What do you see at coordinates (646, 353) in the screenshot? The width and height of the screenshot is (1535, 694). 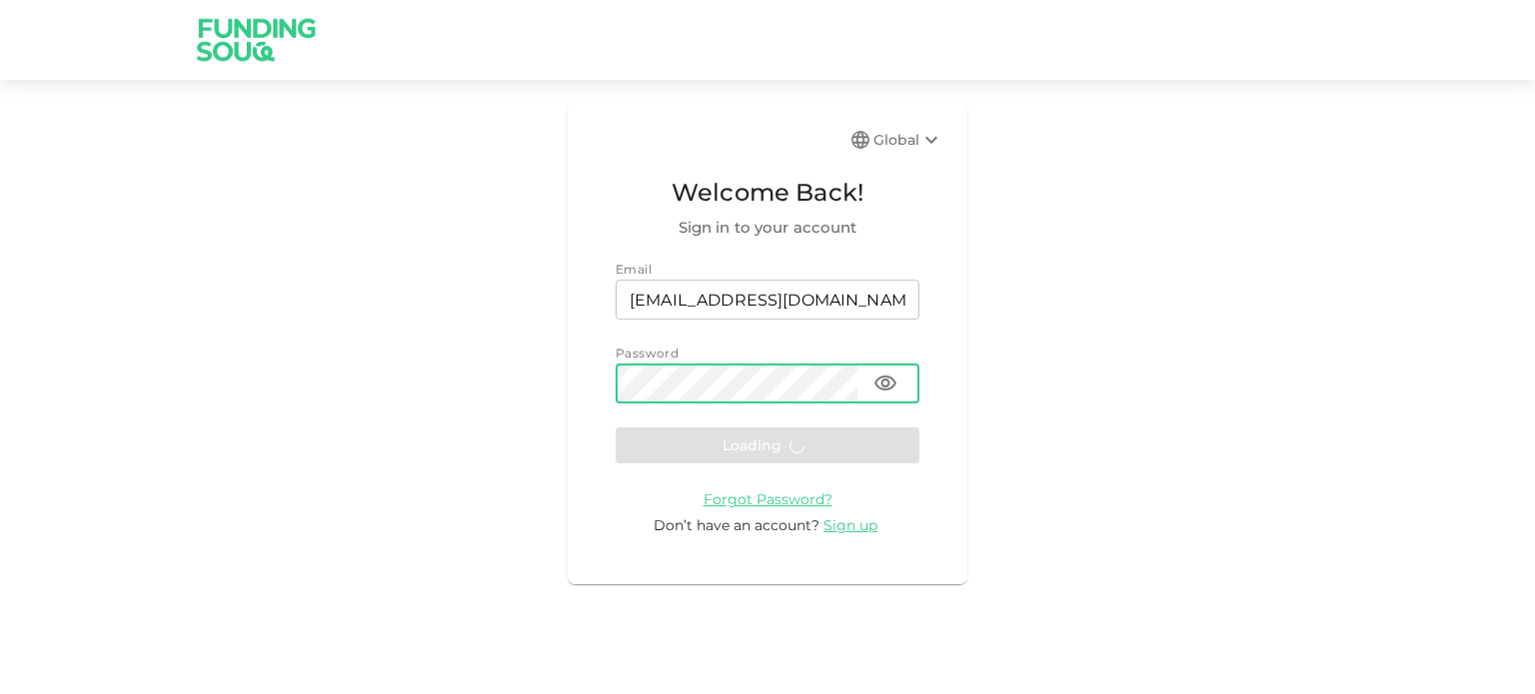 I see `span: Password` at bounding box center [646, 353].